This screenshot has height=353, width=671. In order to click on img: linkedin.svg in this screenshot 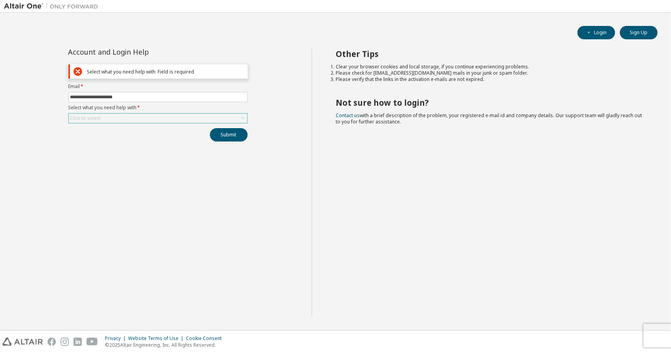, I will do `click(77, 342)`.